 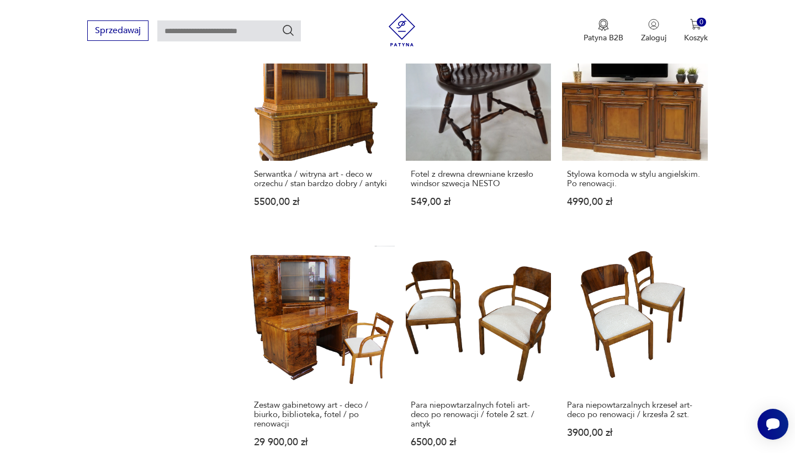 I want to click on img: Patyna - sklep z meblami i dekoracjami vintage, so click(x=402, y=30).